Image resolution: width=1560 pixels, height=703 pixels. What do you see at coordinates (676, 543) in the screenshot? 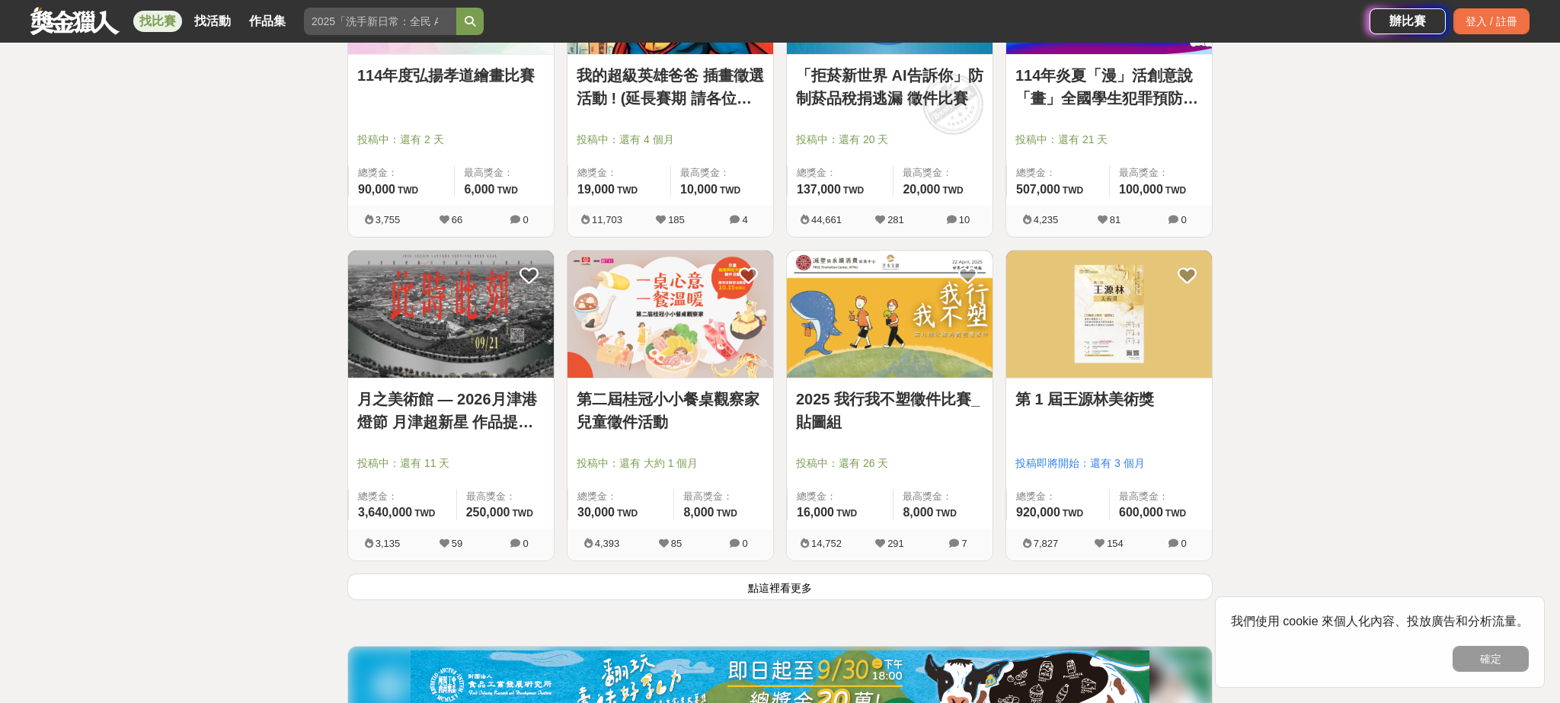
I see `span: 85` at bounding box center [676, 543].